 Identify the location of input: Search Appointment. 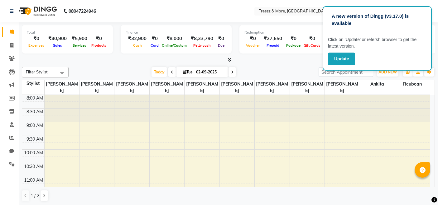
(346, 72).